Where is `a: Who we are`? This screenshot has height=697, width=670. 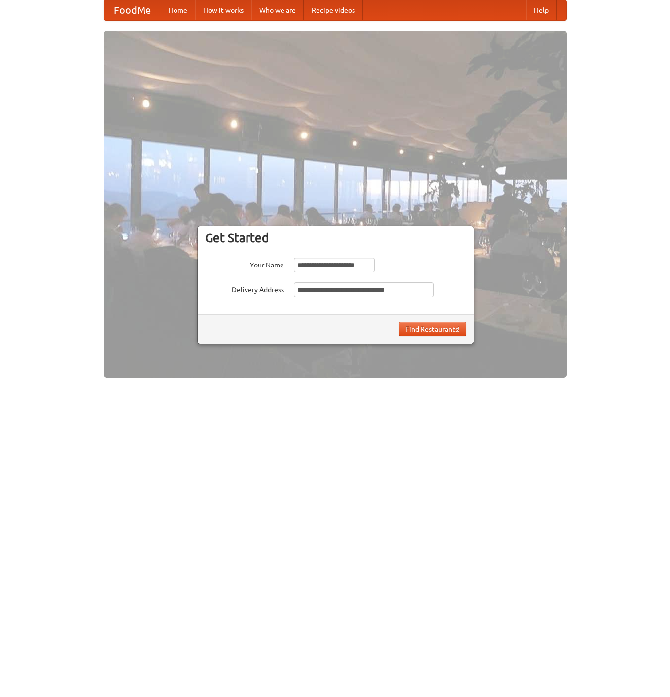
a: Who we are is located at coordinates (277, 10).